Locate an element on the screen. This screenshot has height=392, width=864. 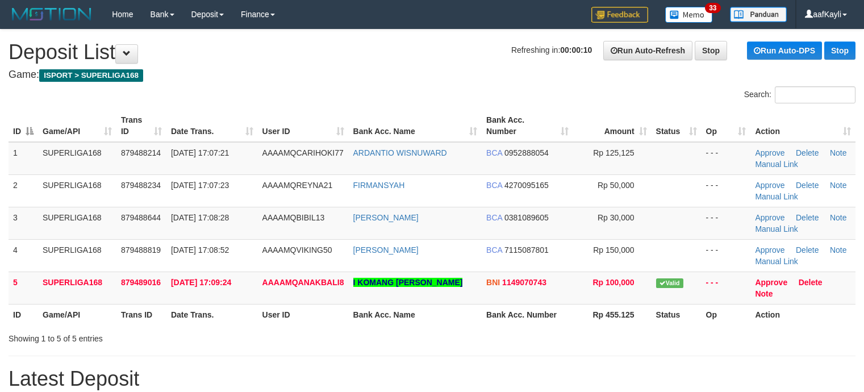
th: Rp 455.125 is located at coordinates (612, 314).